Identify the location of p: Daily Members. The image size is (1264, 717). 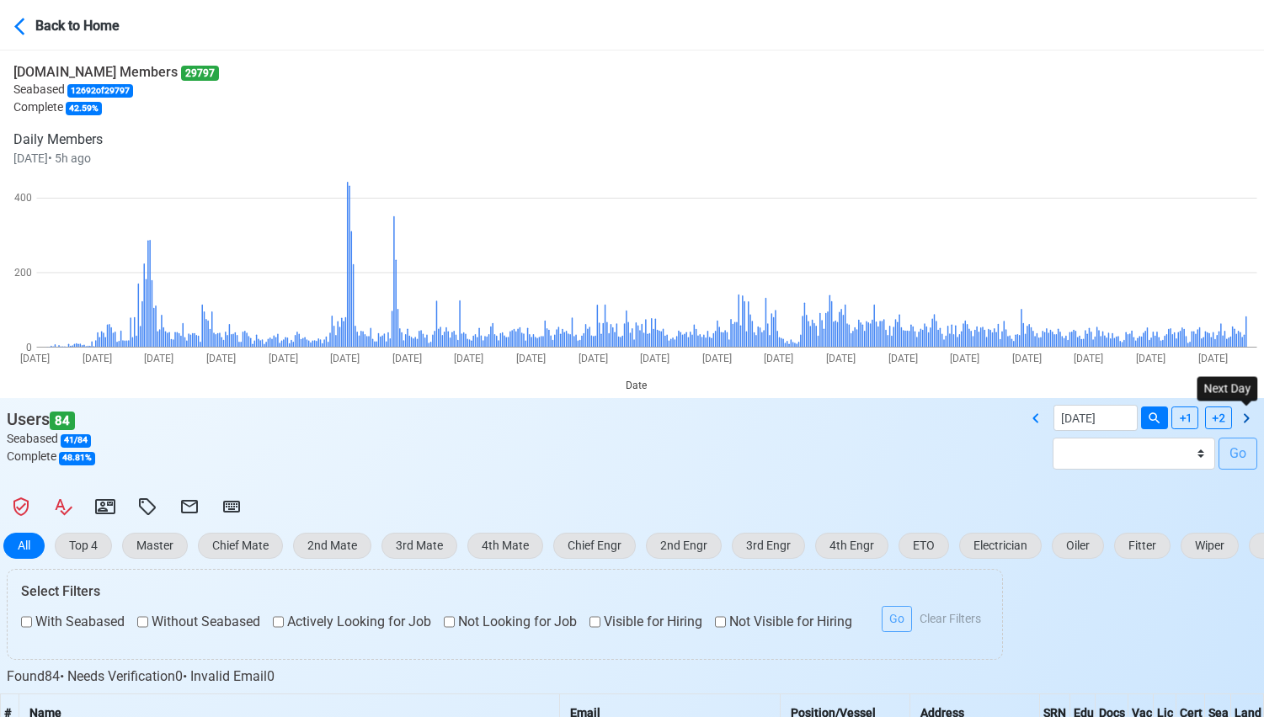
(116, 140).